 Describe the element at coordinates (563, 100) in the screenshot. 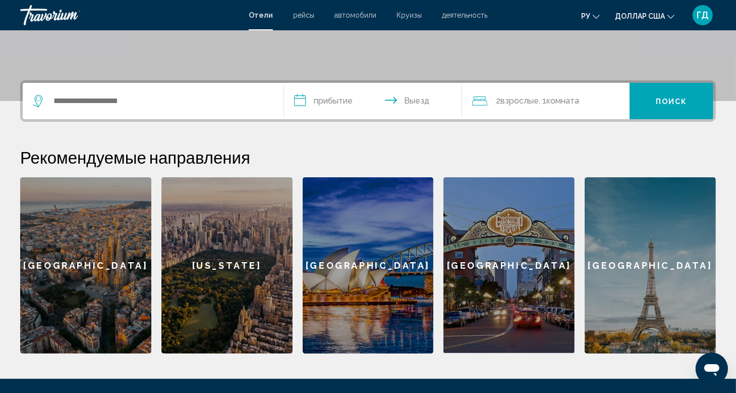

I see `font: Комната` at that location.